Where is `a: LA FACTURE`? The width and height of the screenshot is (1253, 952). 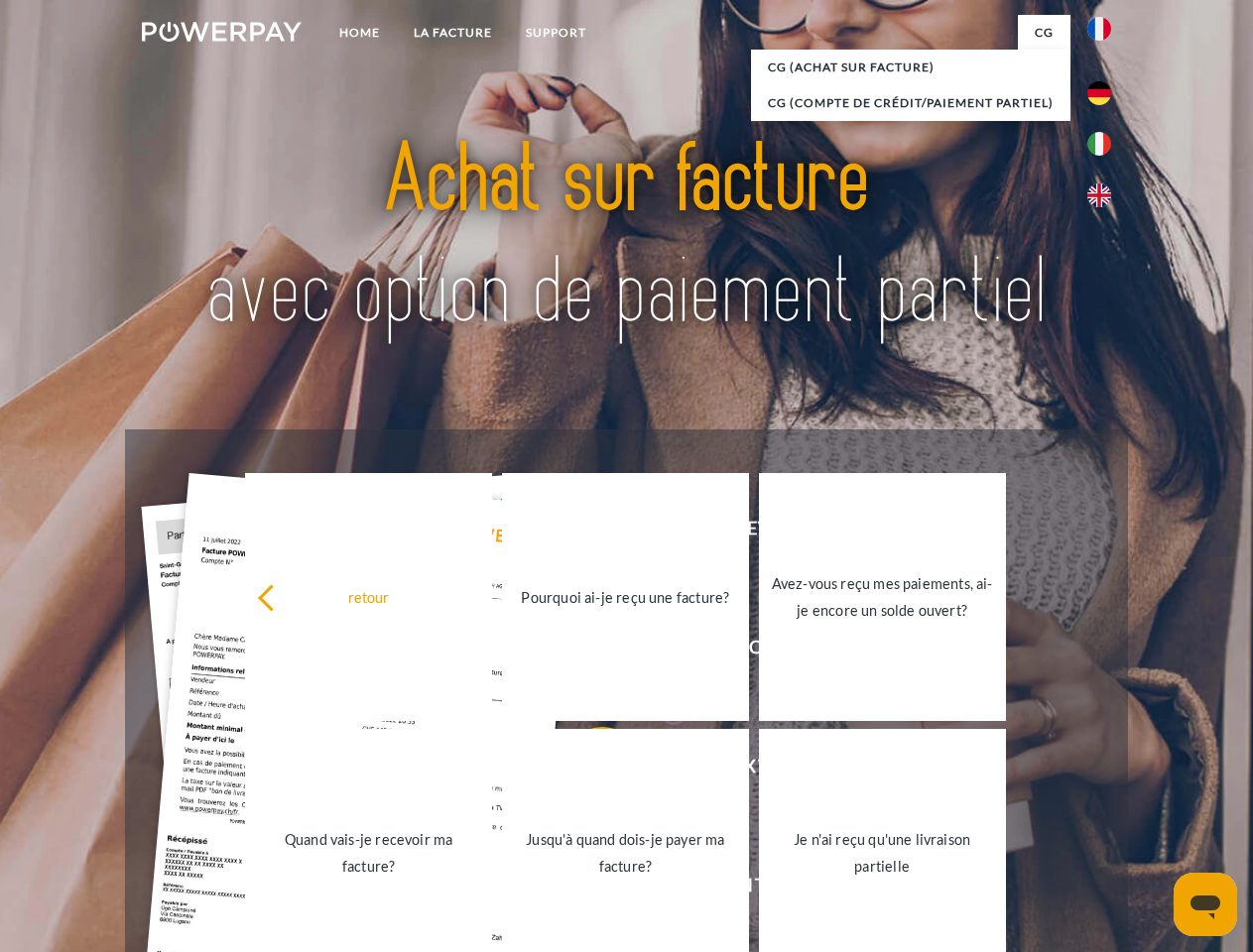
a: LA FACTURE is located at coordinates (453, 33).